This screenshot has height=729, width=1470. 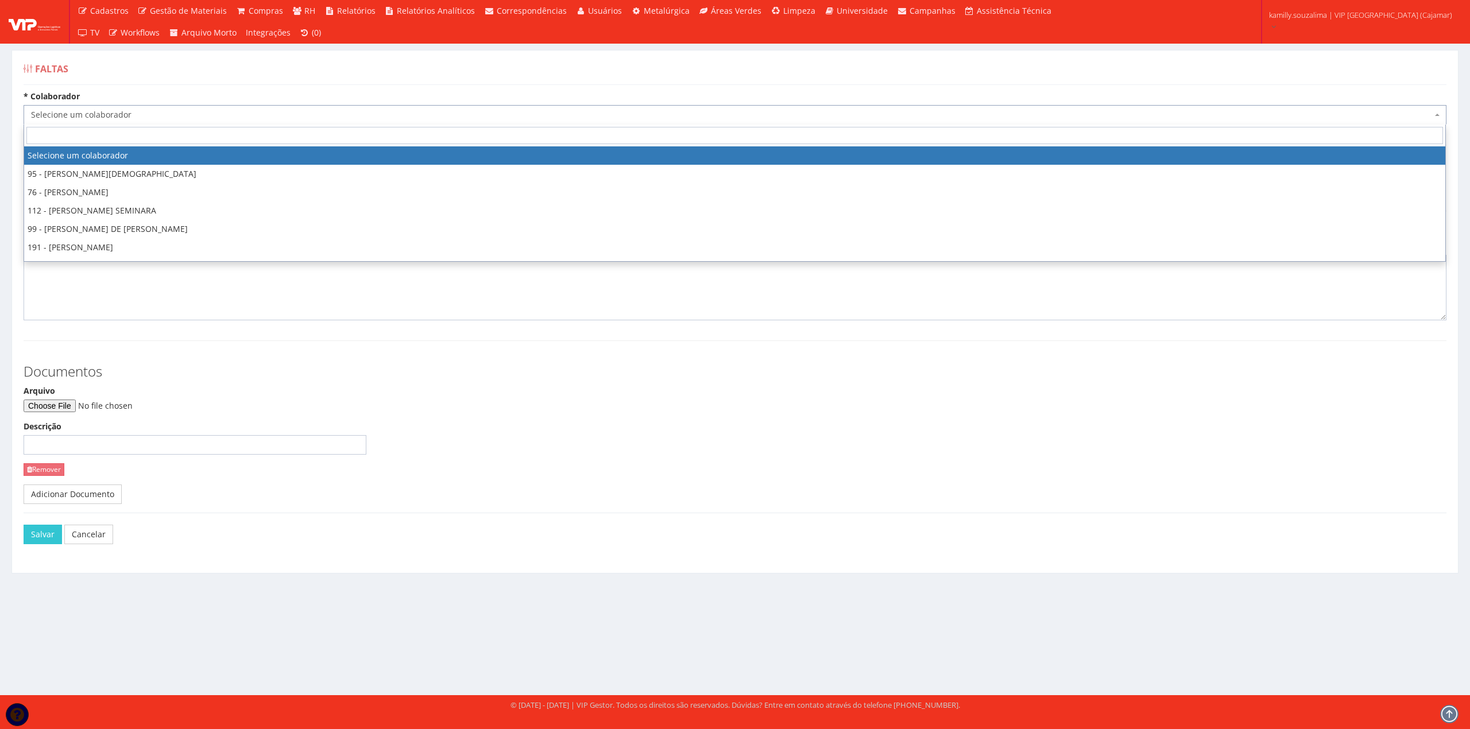 I want to click on a: Workflows, so click(x=134, y=33).